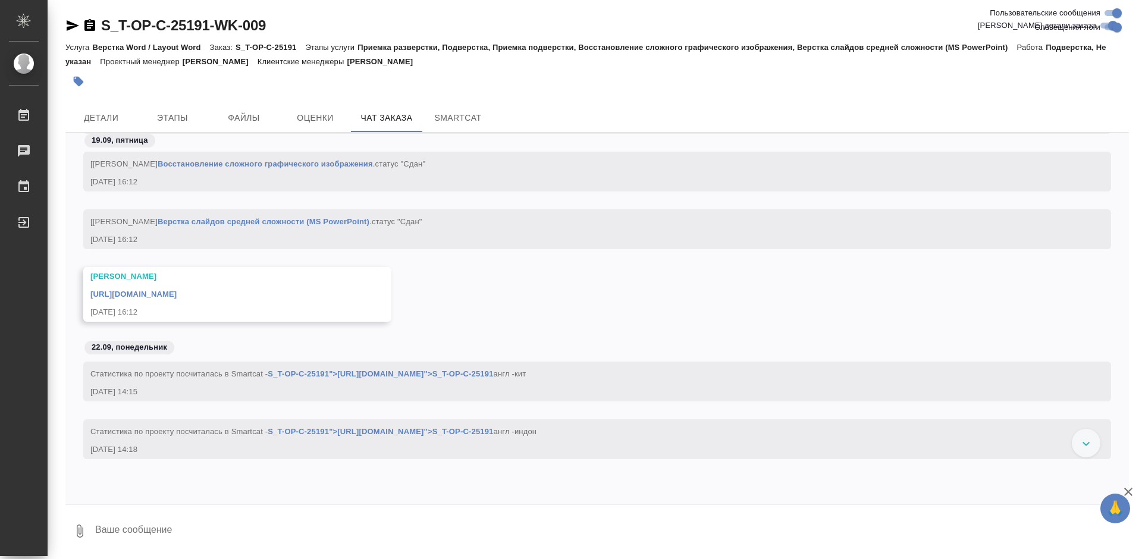 The image size is (1142, 559). Describe the element at coordinates (101, 118) in the screenshot. I see `span: Детали` at that location.